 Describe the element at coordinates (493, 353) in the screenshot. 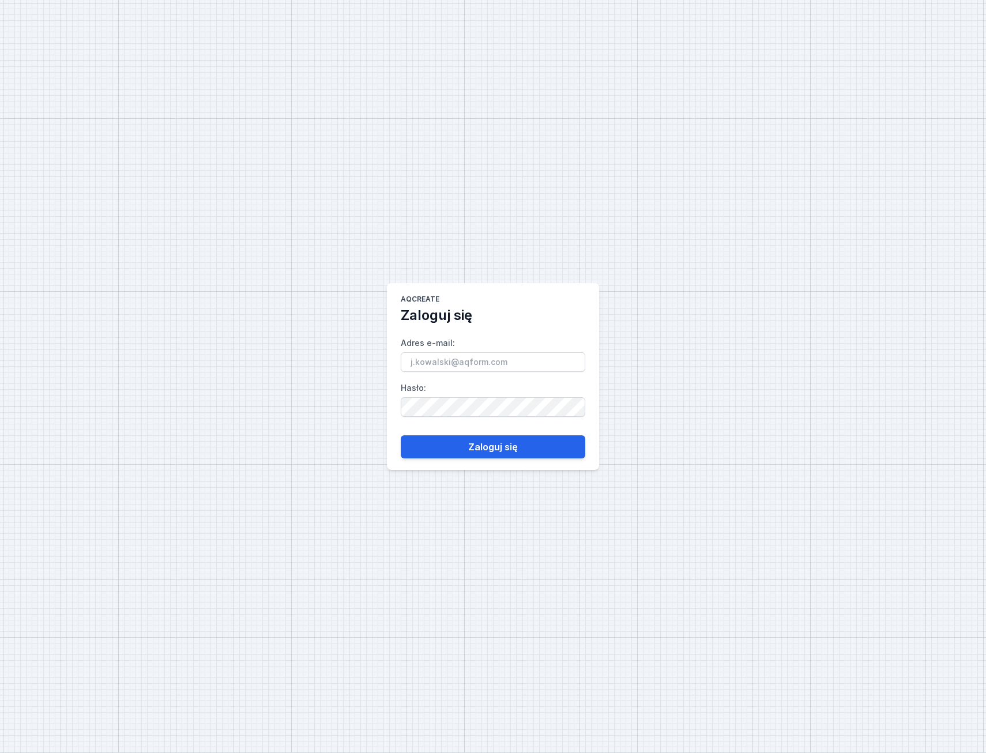

I see `label: Adres e-mail :` at that location.